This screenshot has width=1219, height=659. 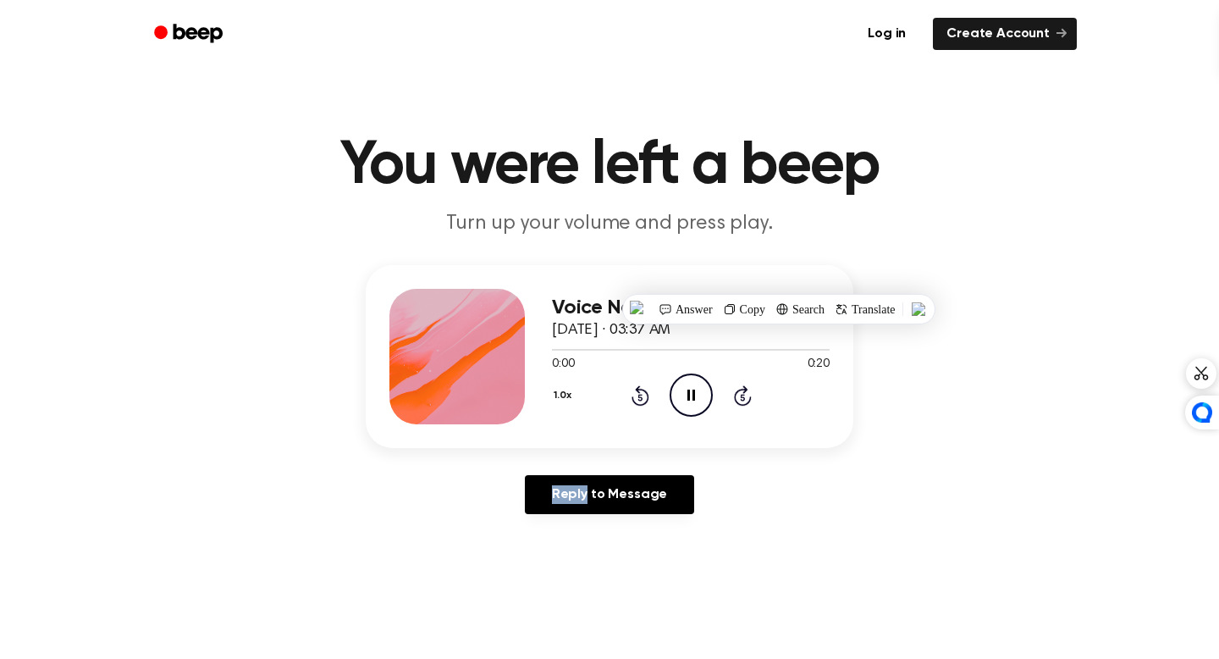 What do you see at coordinates (609, 223) in the screenshot?
I see `p: Turn up your volume and press play.` at bounding box center [609, 223].